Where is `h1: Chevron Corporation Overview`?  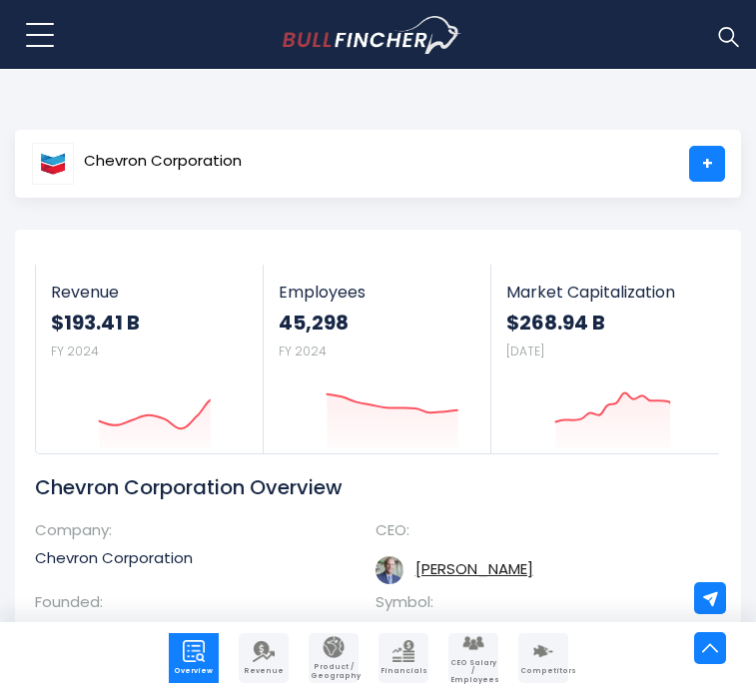
h1: Chevron Corporation Overview is located at coordinates (363, 487).